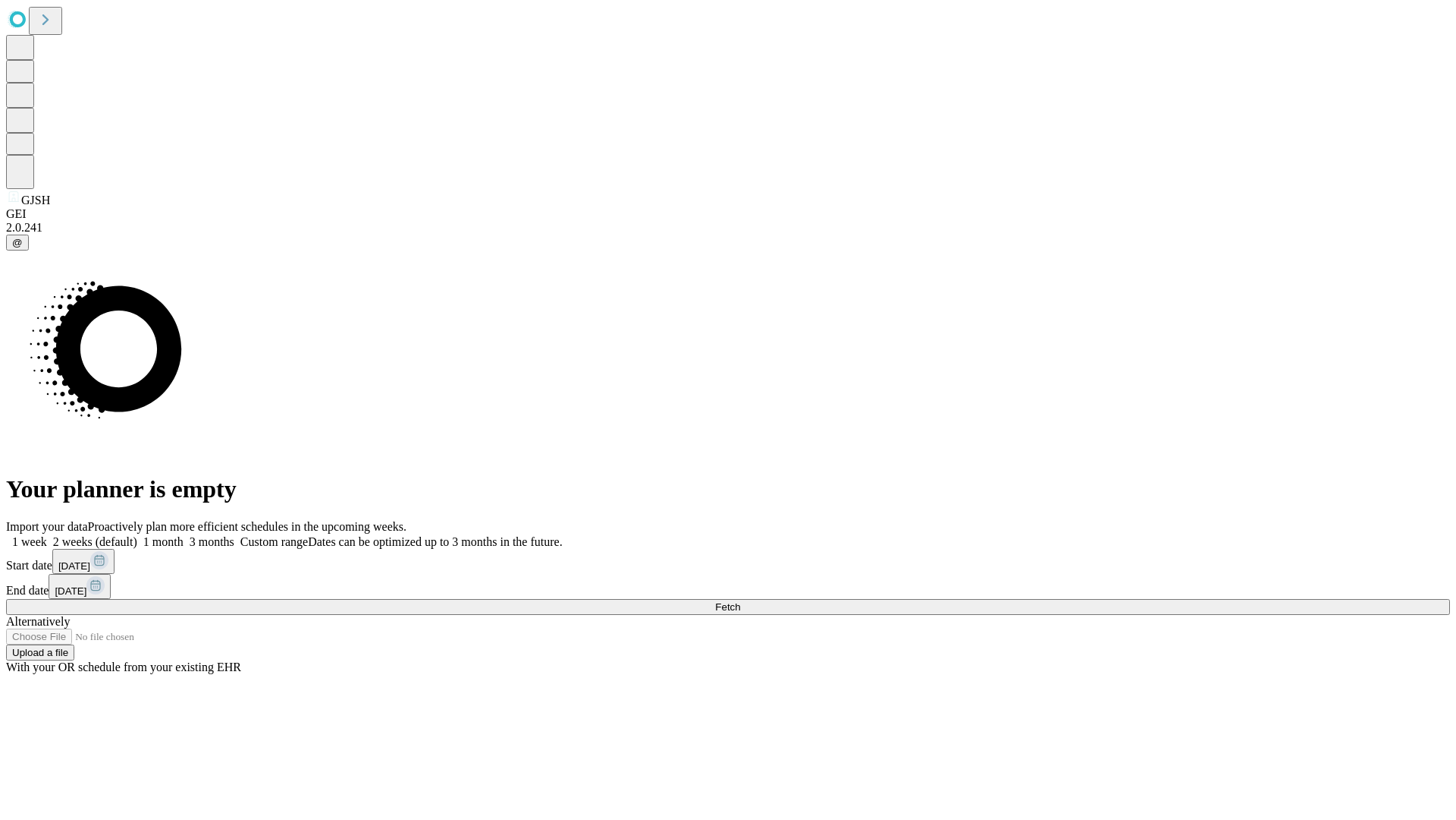 The width and height of the screenshot is (1456, 820). What do you see at coordinates (47, 526) in the screenshot?
I see `span: Import your data` at bounding box center [47, 526].